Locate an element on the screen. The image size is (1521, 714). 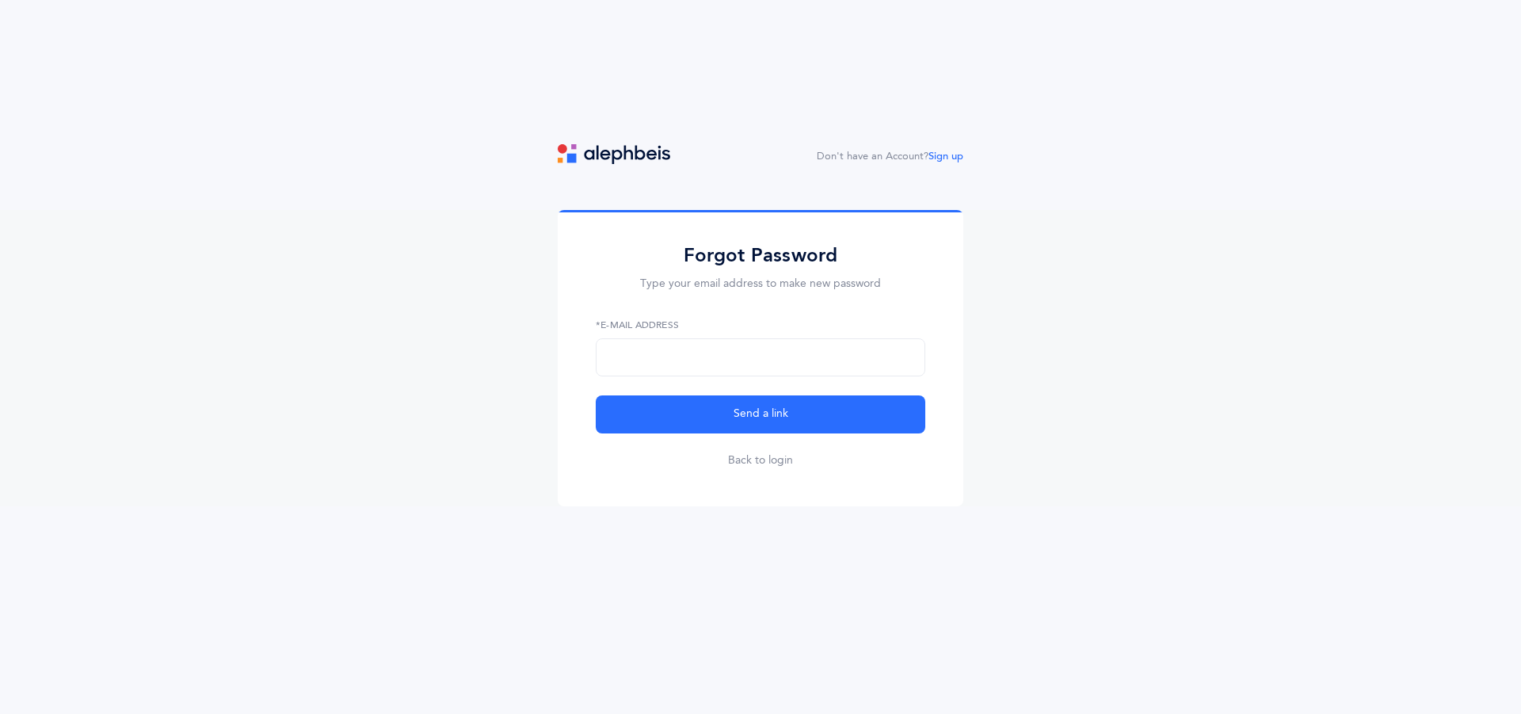
span: Send a link is located at coordinates (760, 413).